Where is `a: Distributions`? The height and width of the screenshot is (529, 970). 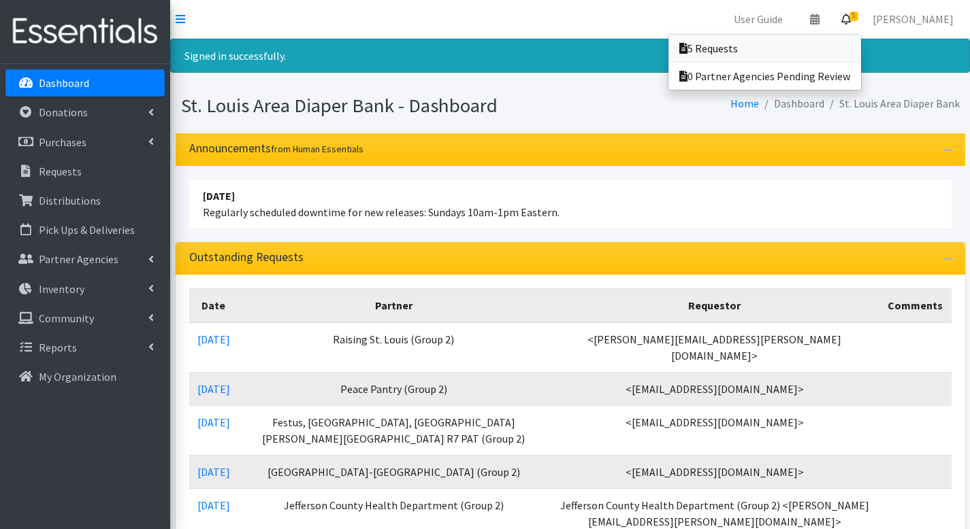
a: Distributions is located at coordinates (85, 201).